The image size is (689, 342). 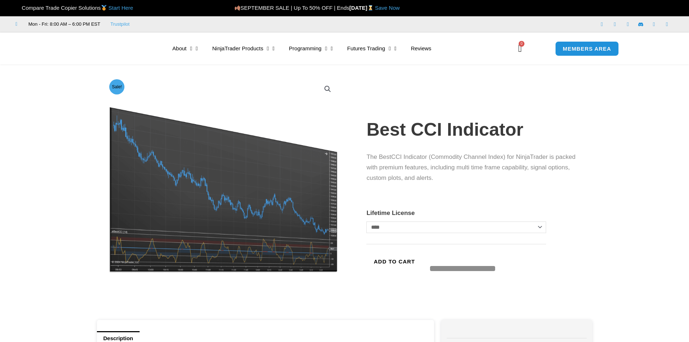 I want to click on span: SEPTEMBER SALE | Up To 50% OFF | Ends, so click(x=292, y=8).